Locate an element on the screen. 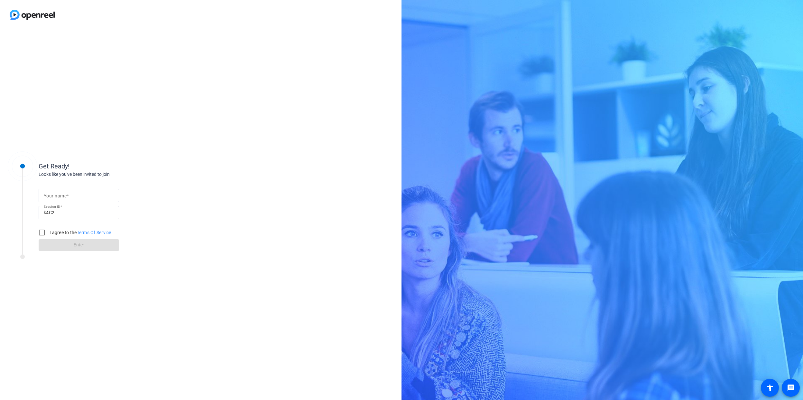 The height and width of the screenshot is (400, 803). label: I agree to the is located at coordinates (80, 232).